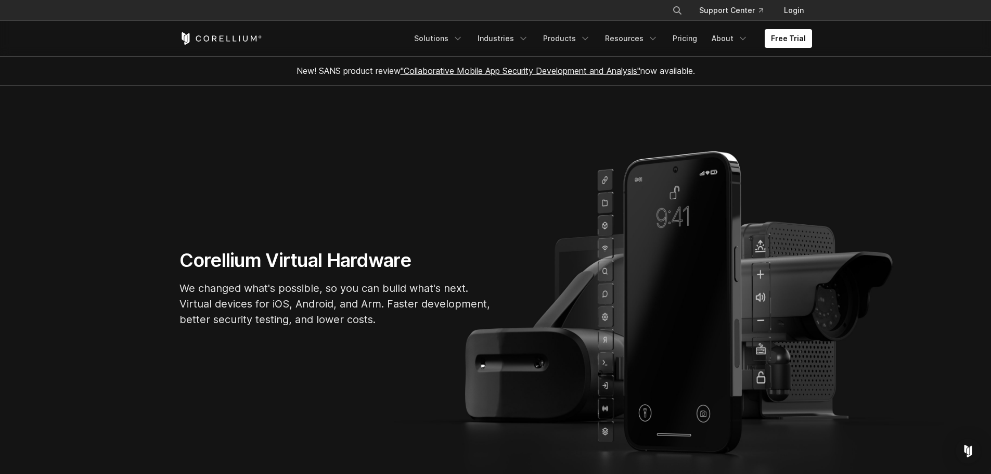 Image resolution: width=991 pixels, height=474 pixels. Describe the element at coordinates (496, 71) in the screenshot. I see `span: New! SANS product review now available.` at that location.